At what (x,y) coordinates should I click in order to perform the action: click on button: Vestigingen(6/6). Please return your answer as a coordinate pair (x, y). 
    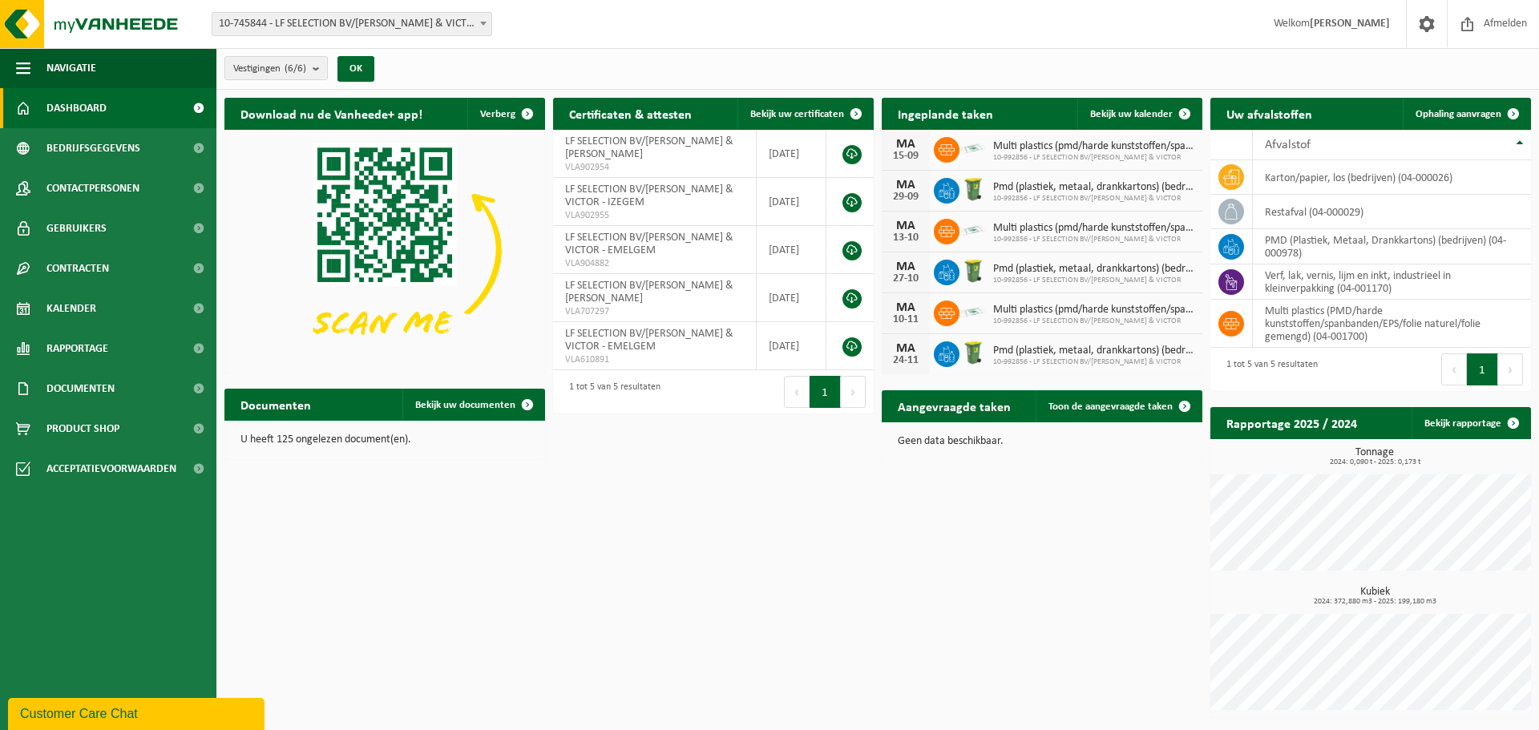
    Looking at the image, I should click on (276, 68).